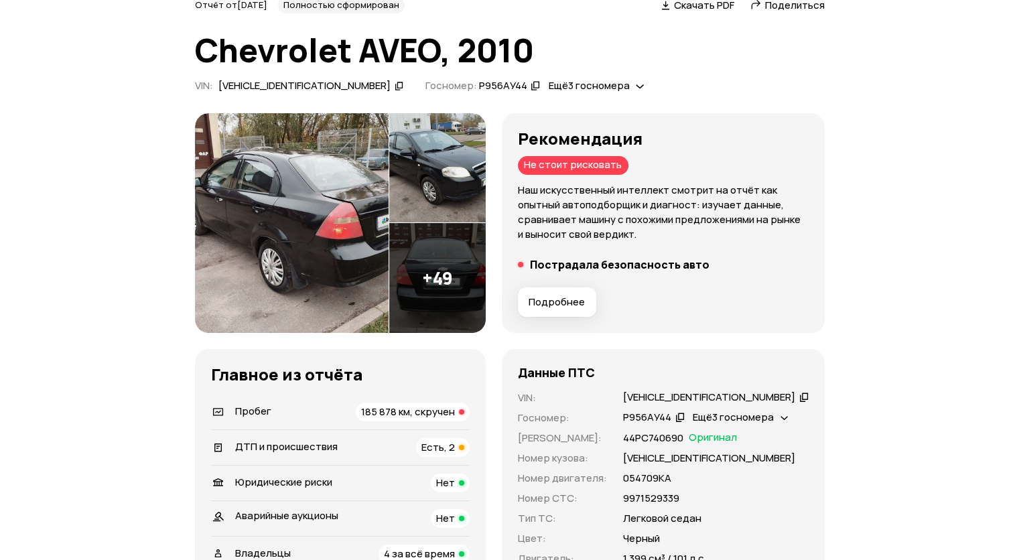  What do you see at coordinates (641, 539) in the screenshot?
I see `p: Черный` at bounding box center [641, 539].